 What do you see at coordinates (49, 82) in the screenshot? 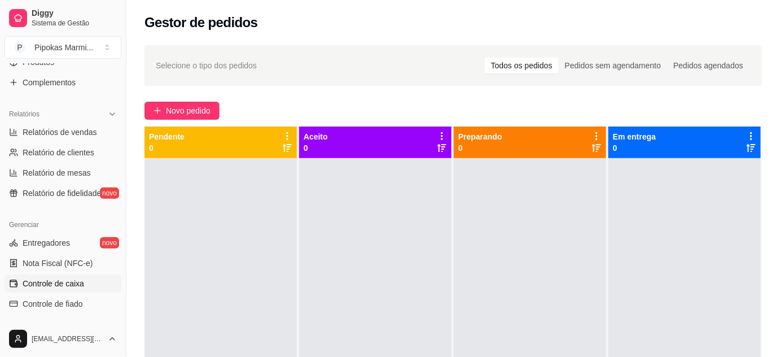
I see `span: Complementos` at bounding box center [49, 82].